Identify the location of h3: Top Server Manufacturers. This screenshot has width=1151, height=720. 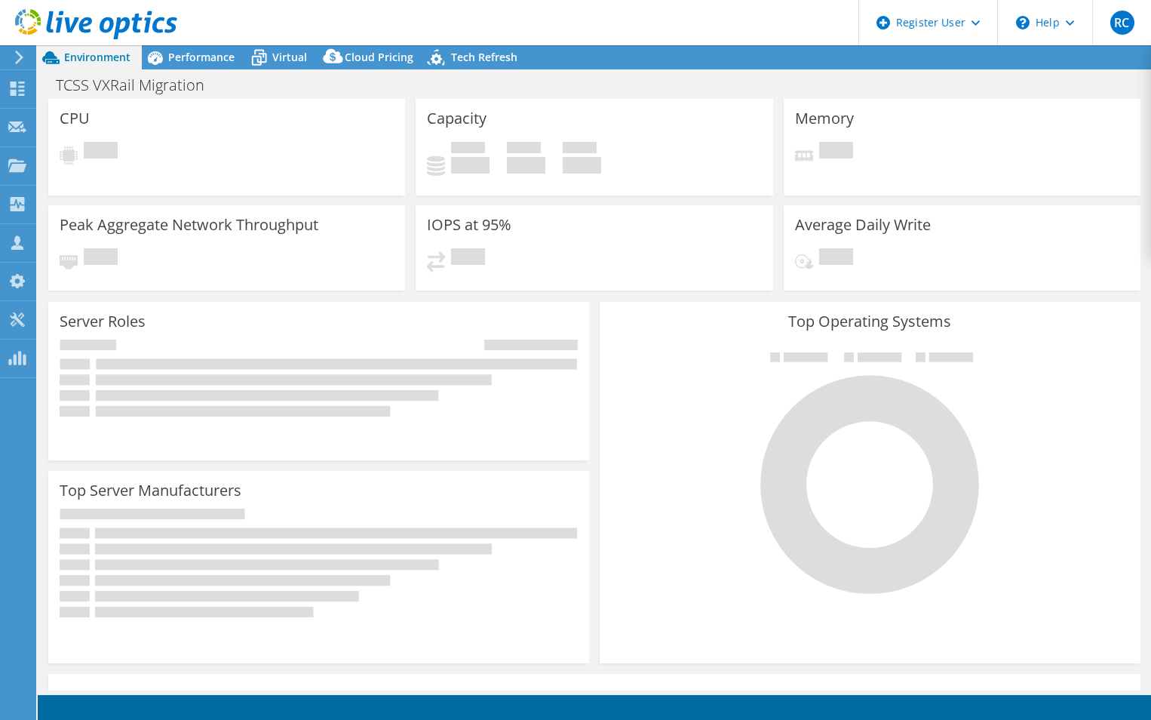
(150, 490).